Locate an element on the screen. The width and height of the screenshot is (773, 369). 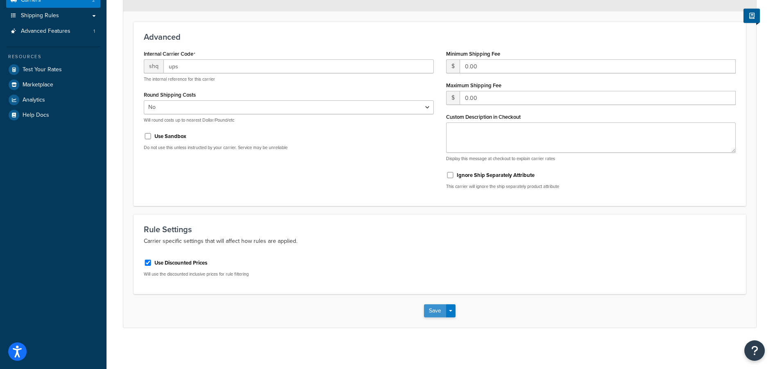
label: Minimum Shipping Fee is located at coordinates (473, 54).